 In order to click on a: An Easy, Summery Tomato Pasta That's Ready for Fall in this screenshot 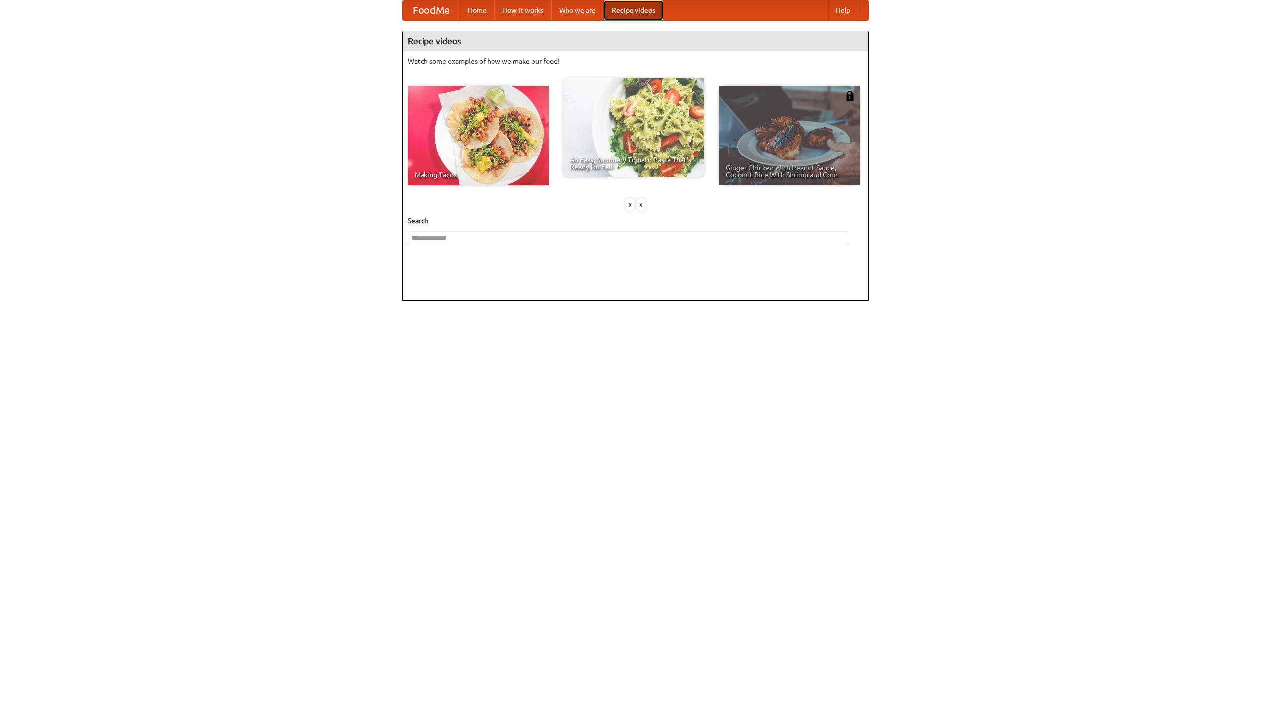, I will do `click(634, 128)`.